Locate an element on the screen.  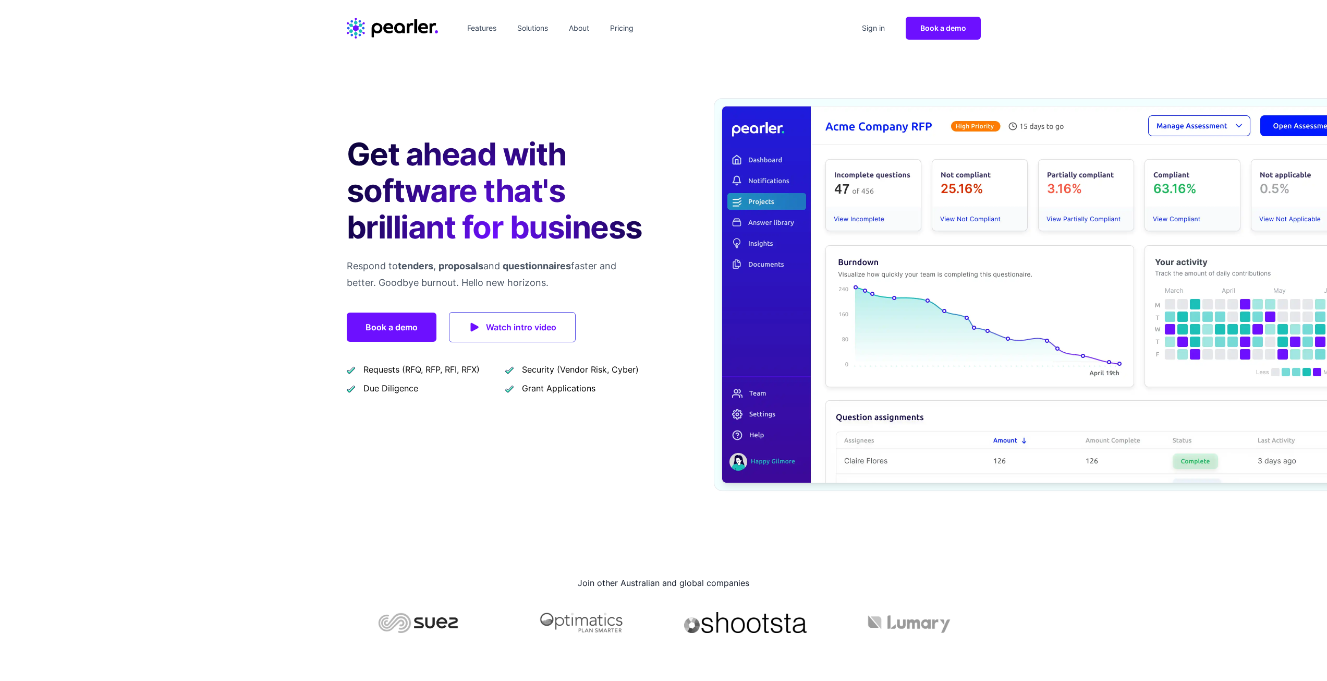
a: Pricing is located at coordinates (622, 28).